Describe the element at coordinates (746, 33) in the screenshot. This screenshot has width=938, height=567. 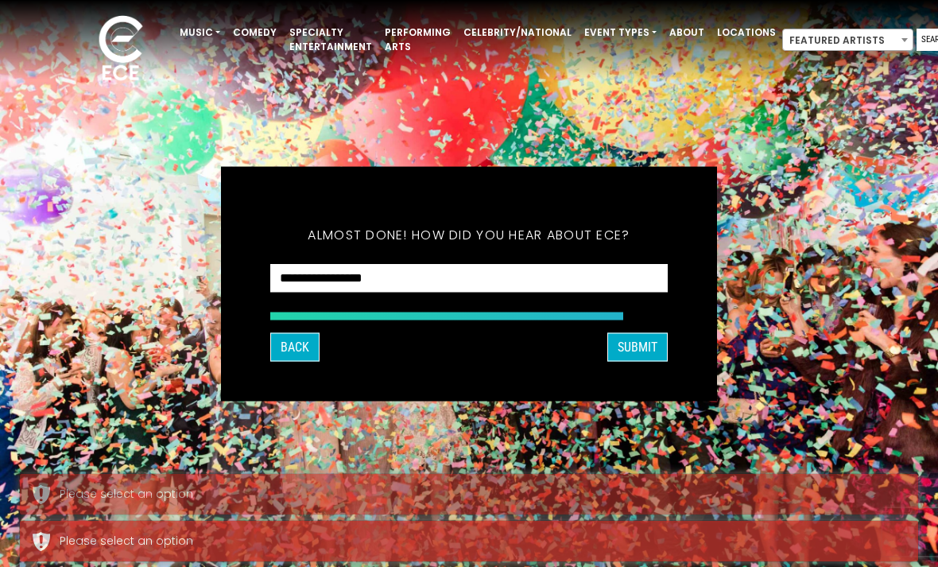
I see `a: Locations` at that location.